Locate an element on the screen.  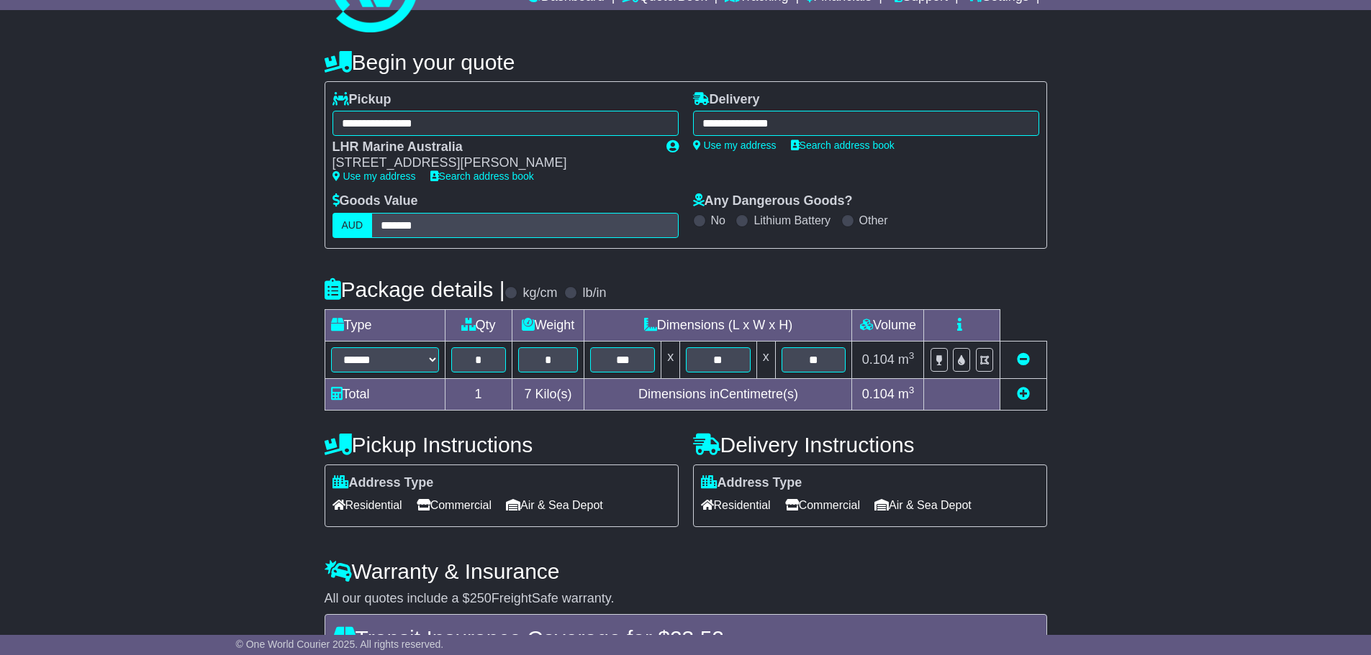
td: Qty is located at coordinates (478, 325).